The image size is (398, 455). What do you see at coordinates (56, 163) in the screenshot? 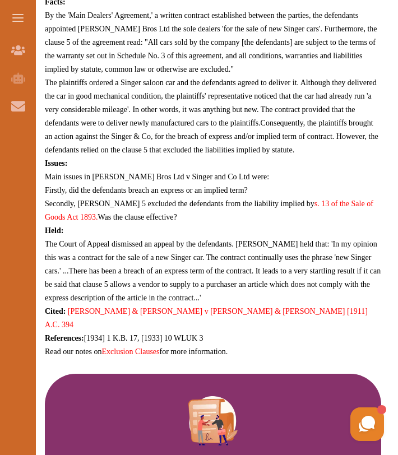
I see `strong: Issues:` at bounding box center [56, 163].